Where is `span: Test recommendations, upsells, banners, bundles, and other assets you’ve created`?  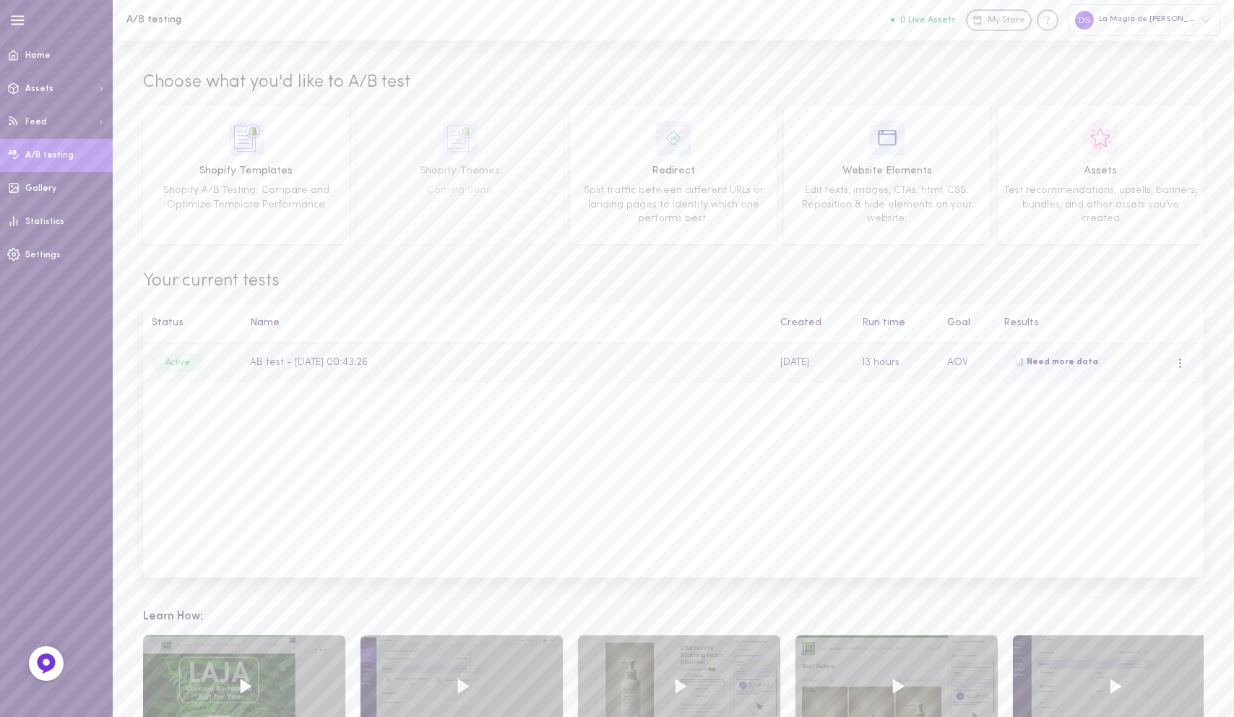 span: Test recommendations, upsells, banners, bundles, and other assets you’ve created is located at coordinates (1100, 204).